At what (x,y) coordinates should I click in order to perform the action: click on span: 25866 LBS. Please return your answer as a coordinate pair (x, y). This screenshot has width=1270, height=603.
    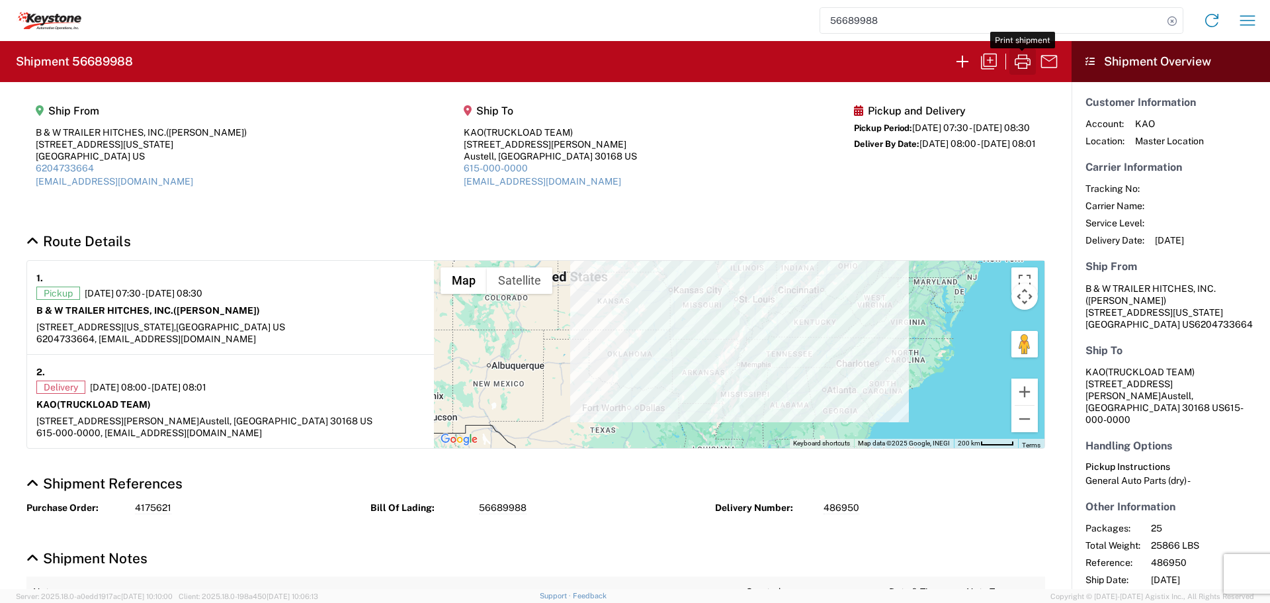
    Looking at the image, I should click on (1207, 545).